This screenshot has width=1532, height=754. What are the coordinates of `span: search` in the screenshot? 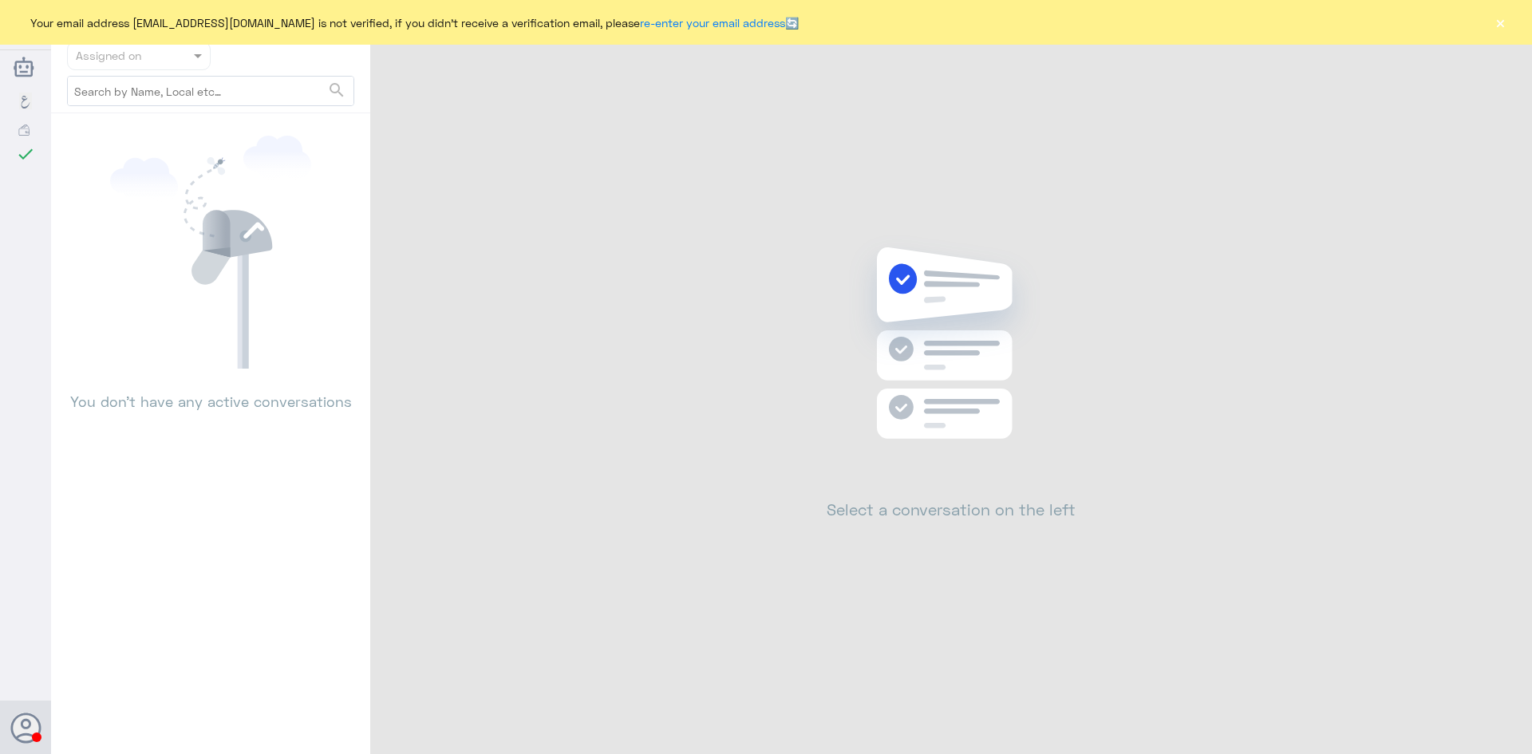 It's located at (337, 90).